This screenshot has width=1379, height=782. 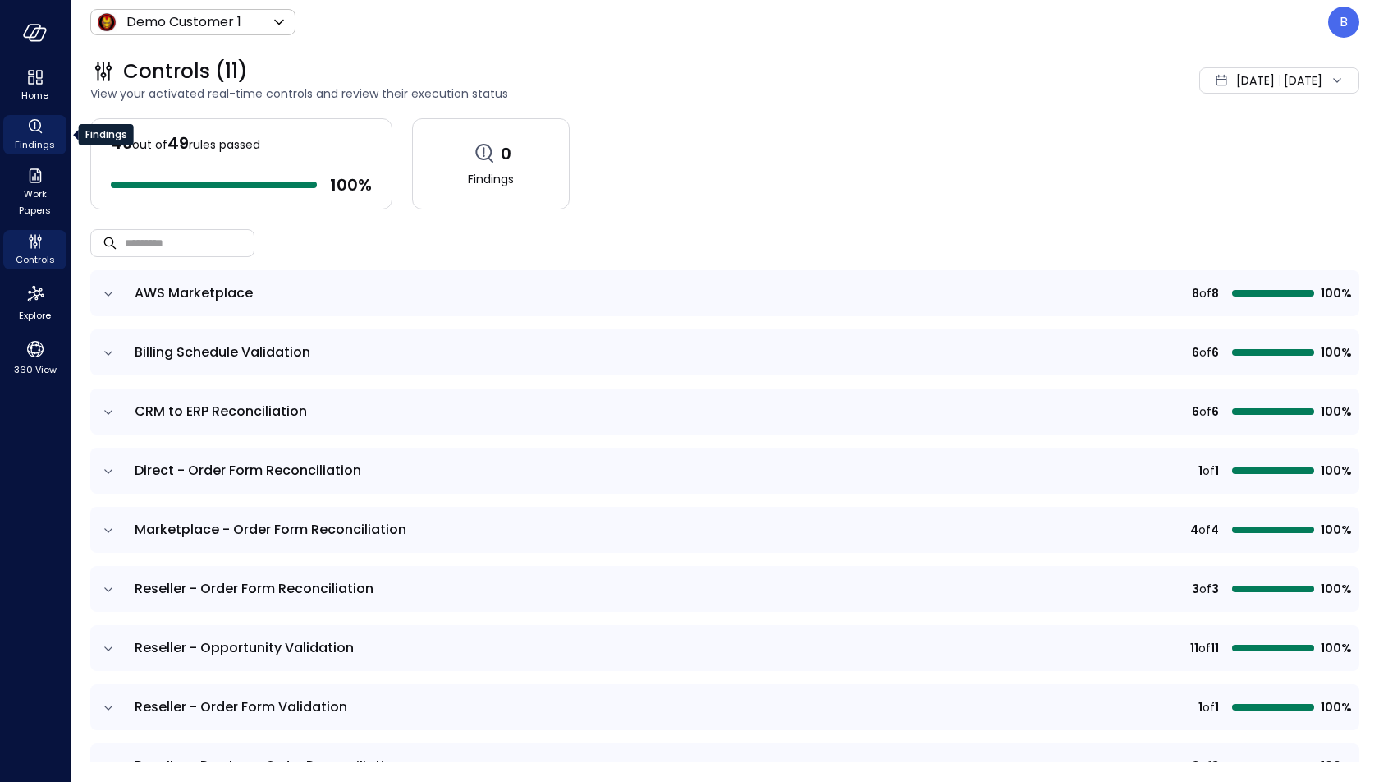 I want to click on div: 360 View, so click(x=34, y=357).